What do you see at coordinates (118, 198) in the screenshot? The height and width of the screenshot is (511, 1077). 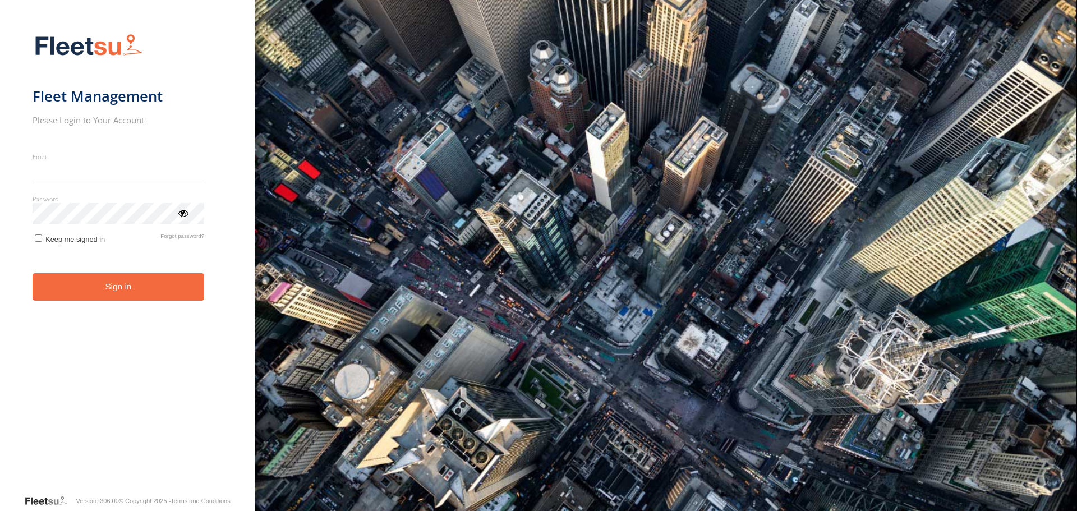 I see `label: Password` at bounding box center [118, 198].